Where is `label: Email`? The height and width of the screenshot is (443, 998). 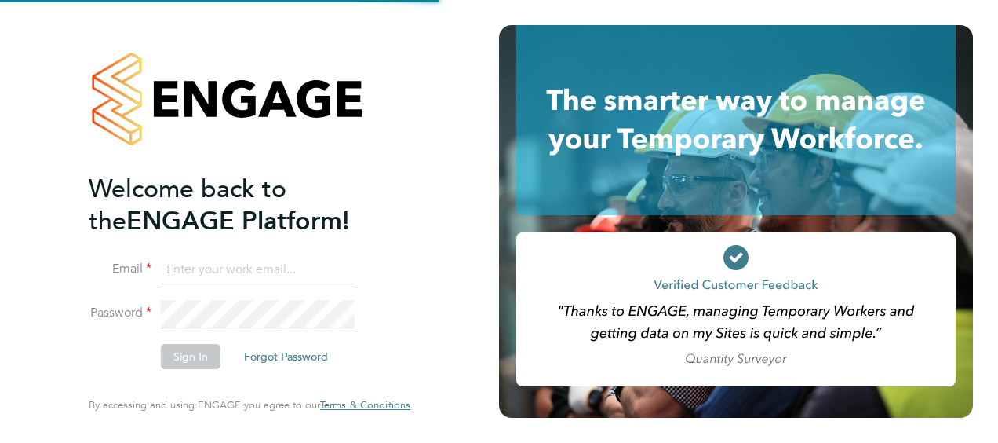 label: Email is located at coordinates (120, 268).